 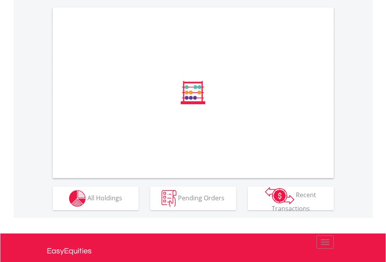 What do you see at coordinates (105, 198) in the screenshot?
I see `span: All Holdings` at bounding box center [105, 198].